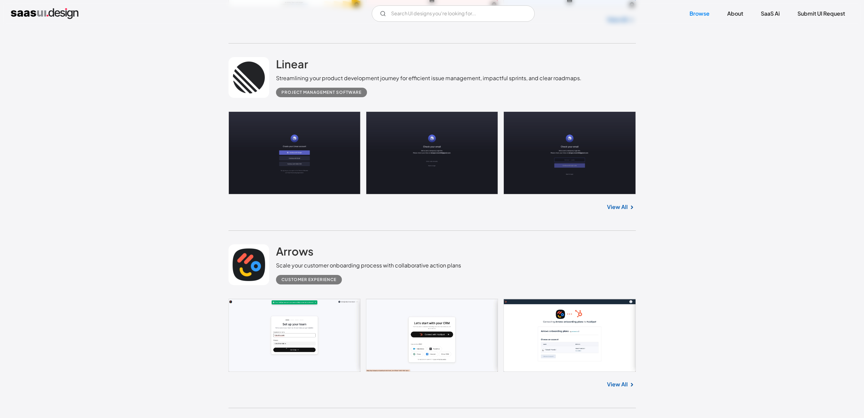 This screenshot has height=418, width=864. What do you see at coordinates (295, 253) in the screenshot?
I see `a: Arrows` at bounding box center [295, 253].